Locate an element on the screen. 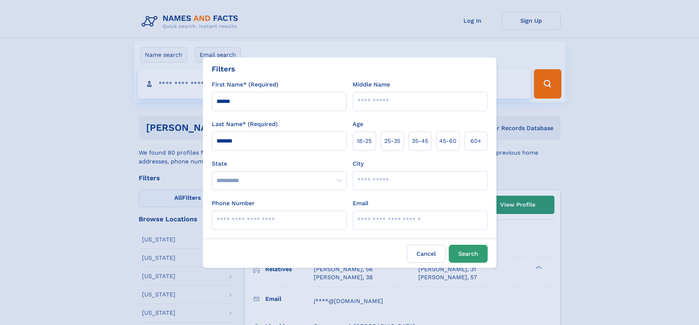 The height and width of the screenshot is (325, 699). label: Email is located at coordinates (360, 204).